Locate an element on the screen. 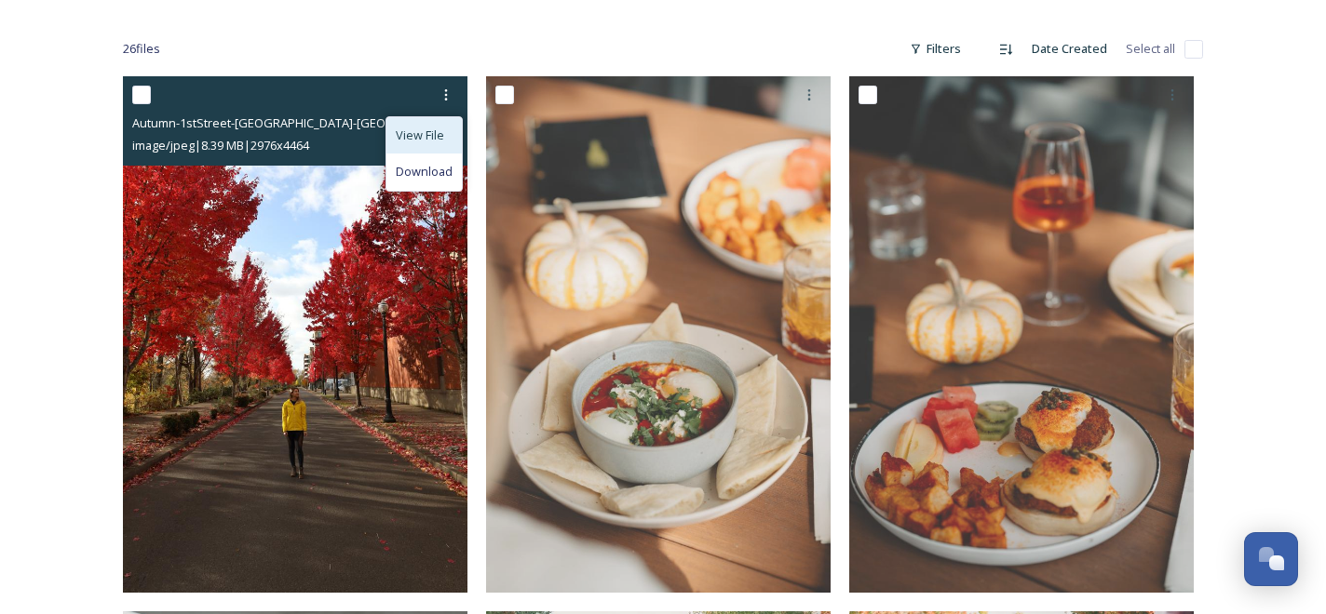  div: Date Created is located at coordinates (1069, 48).